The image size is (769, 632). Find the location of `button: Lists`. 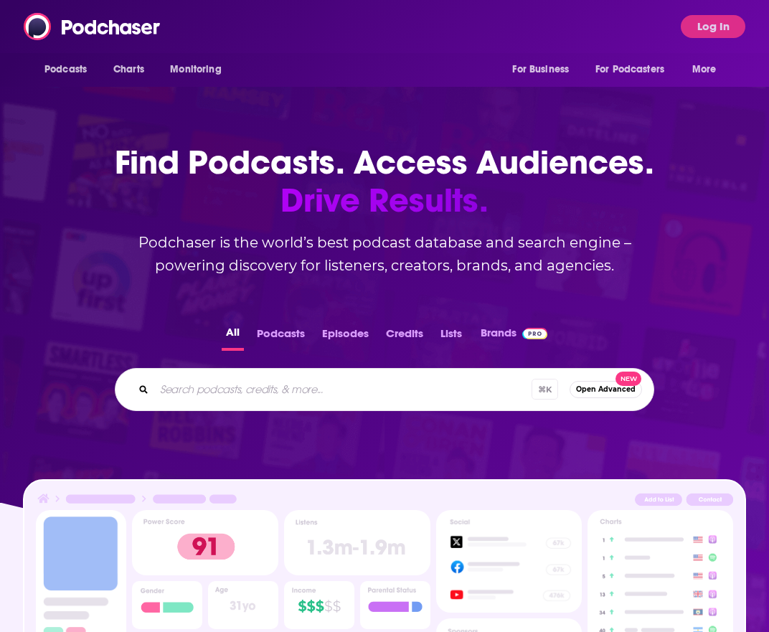

button: Lists is located at coordinates (451, 336).